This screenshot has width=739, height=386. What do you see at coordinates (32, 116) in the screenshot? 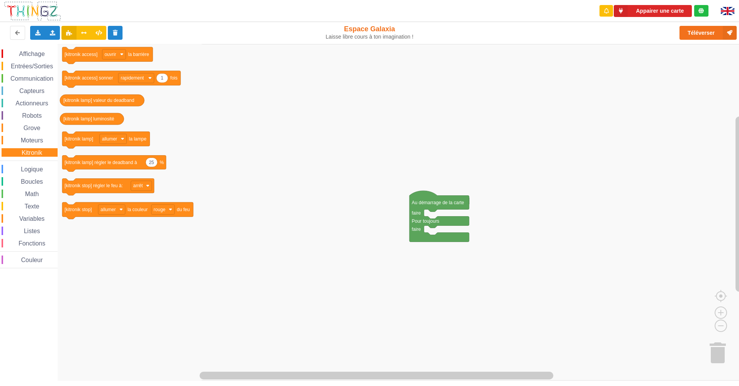
I see `span: Robots` at bounding box center [32, 116].